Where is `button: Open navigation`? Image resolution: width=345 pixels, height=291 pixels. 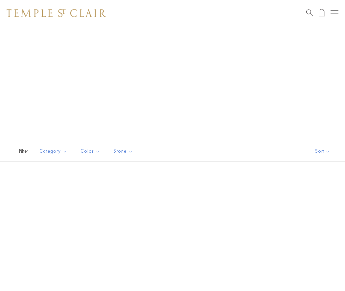 button: Open navigation is located at coordinates (334, 13).